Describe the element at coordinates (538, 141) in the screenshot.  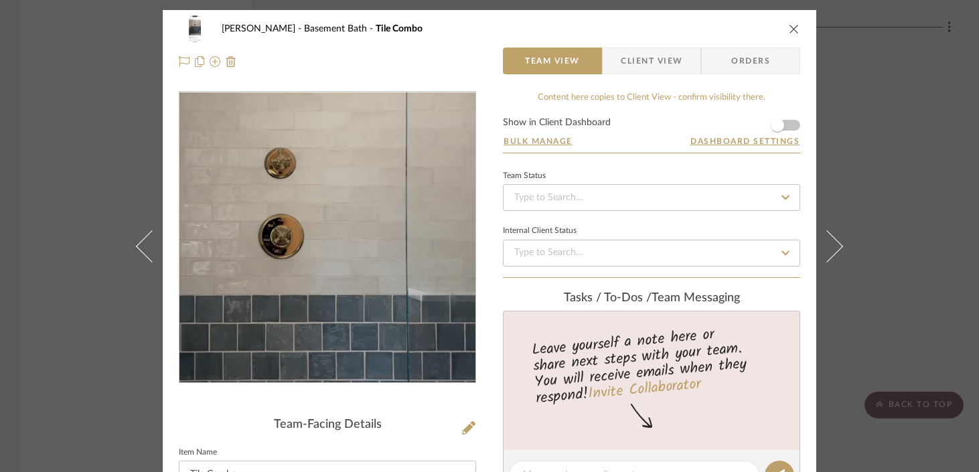
I see `button: Bulk Manage` at that location.